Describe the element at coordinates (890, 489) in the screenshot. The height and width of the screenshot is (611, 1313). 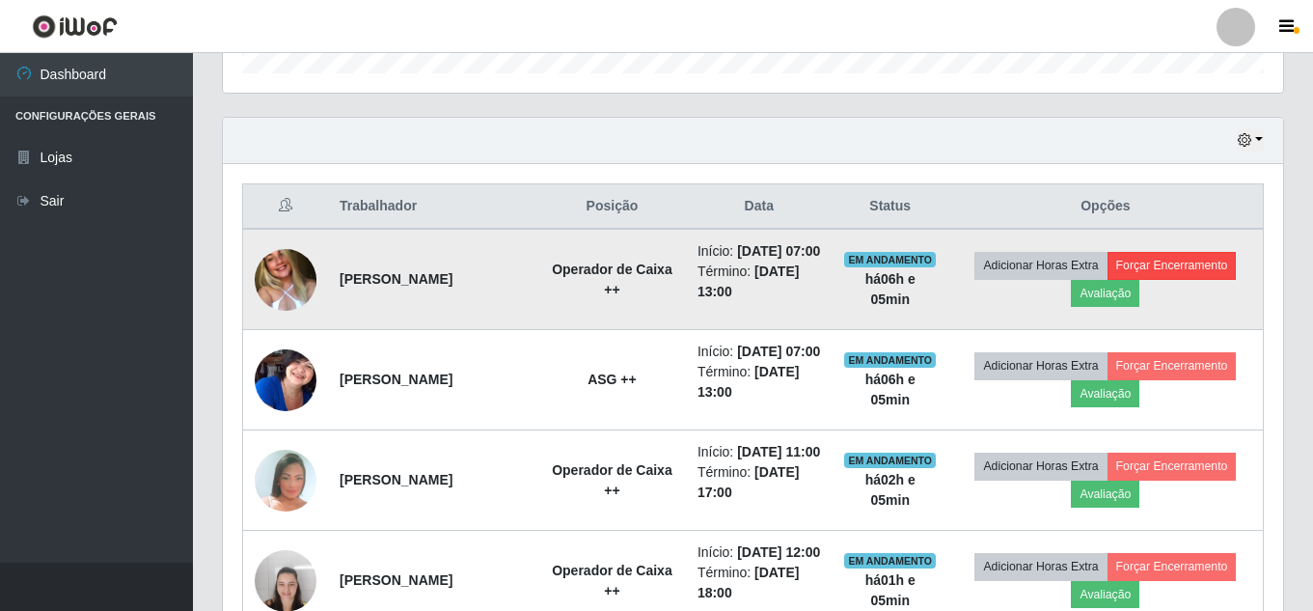
I see `strong: há 02 h e 05 min` at that location.